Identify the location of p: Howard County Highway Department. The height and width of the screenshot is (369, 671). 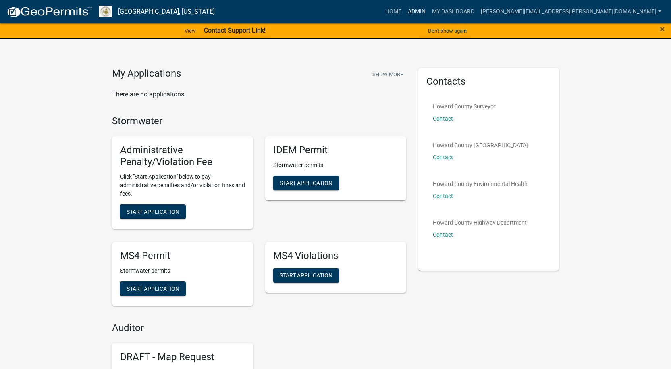
(480, 223).